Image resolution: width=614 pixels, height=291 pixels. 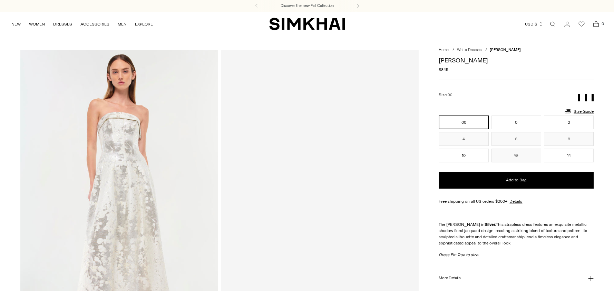 I want to click on button: 6, so click(x=516, y=139).